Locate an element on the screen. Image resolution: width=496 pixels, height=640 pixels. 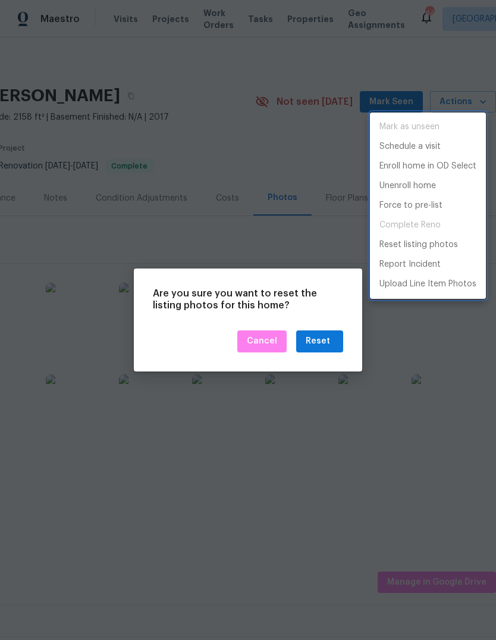
p: Reset listing photos is located at coordinates (419, 245).